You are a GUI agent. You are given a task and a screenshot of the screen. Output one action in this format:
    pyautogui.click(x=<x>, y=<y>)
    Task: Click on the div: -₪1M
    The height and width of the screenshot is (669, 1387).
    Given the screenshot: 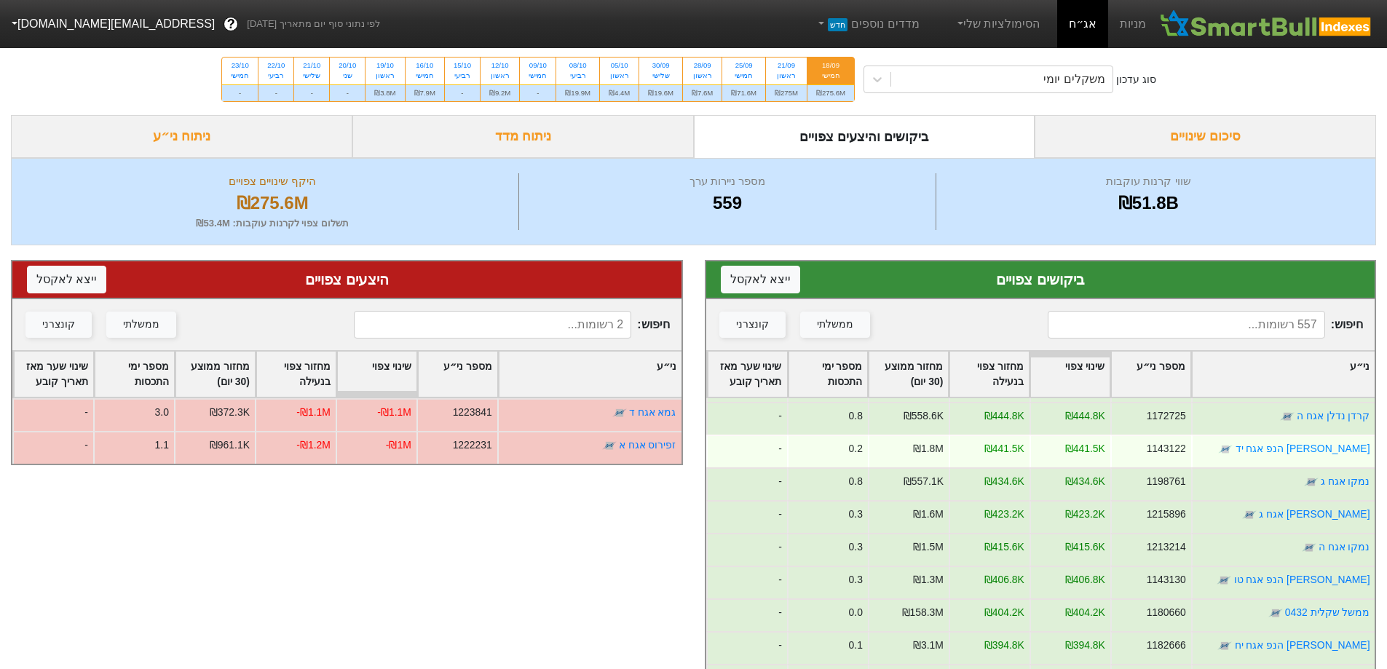 What is the action you would take?
    pyautogui.click(x=398, y=445)
    